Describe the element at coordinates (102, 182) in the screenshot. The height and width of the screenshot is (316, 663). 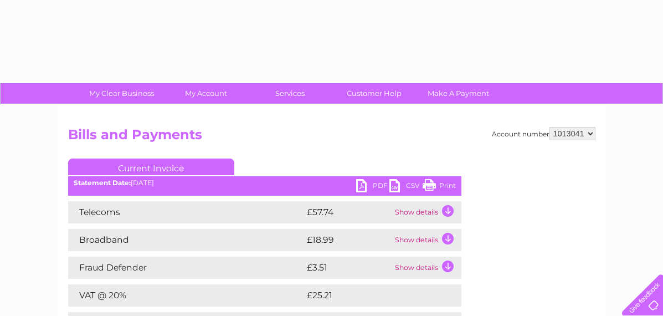
I see `b: Statement Date:` at that location.